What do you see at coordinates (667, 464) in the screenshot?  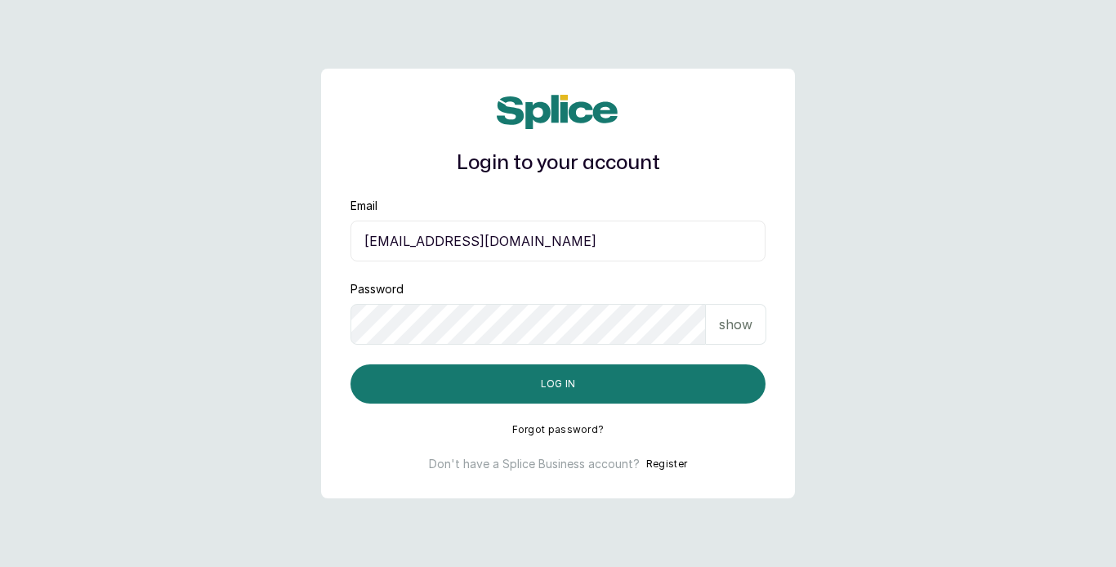 I see `button: Register` at bounding box center [667, 464].